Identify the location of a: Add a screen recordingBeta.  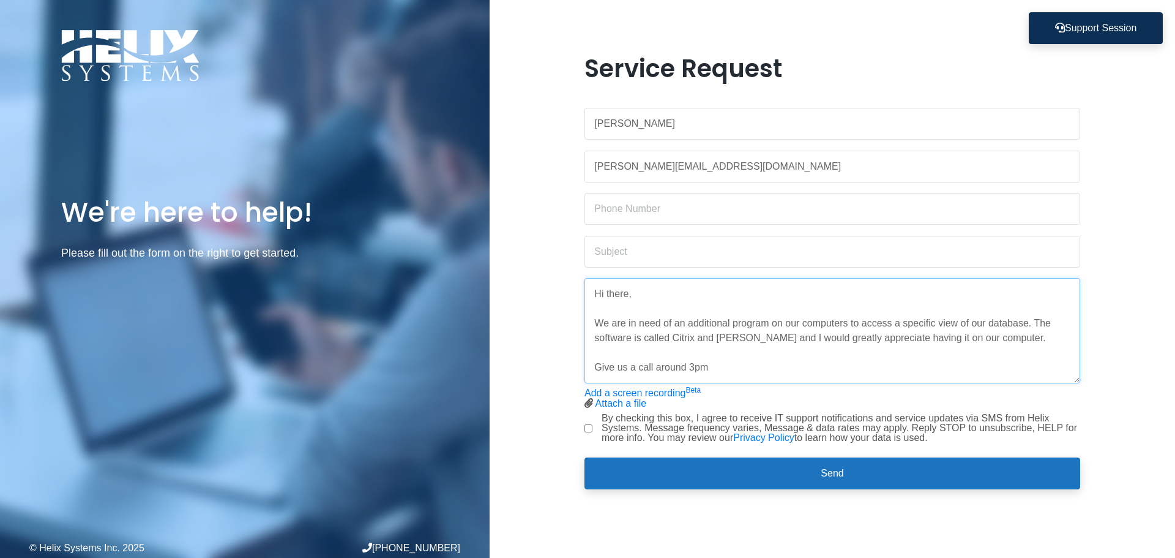
(643, 392).